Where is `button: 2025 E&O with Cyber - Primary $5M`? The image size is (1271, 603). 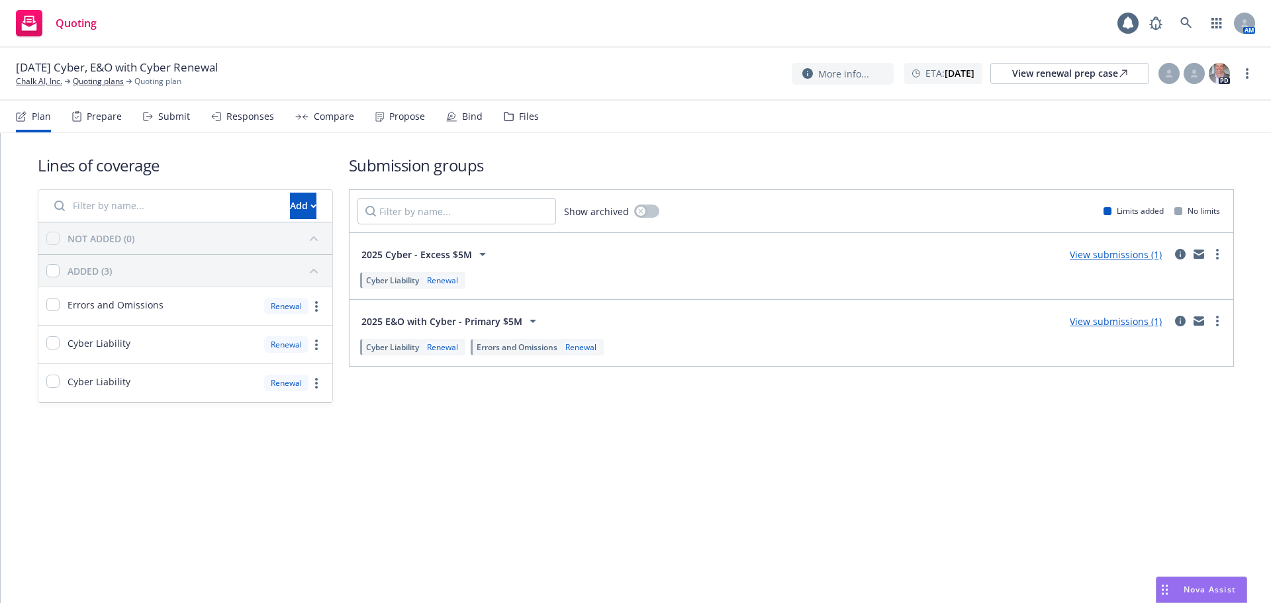 button: 2025 E&O with Cyber - Primary $5M is located at coordinates (451, 321).